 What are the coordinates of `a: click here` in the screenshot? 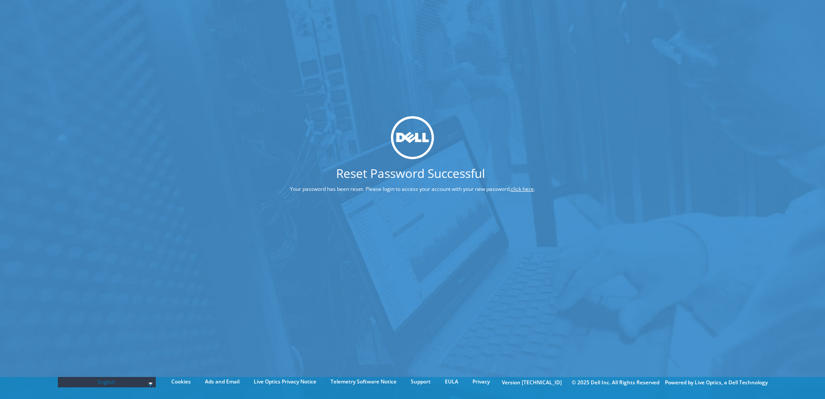 It's located at (522, 189).